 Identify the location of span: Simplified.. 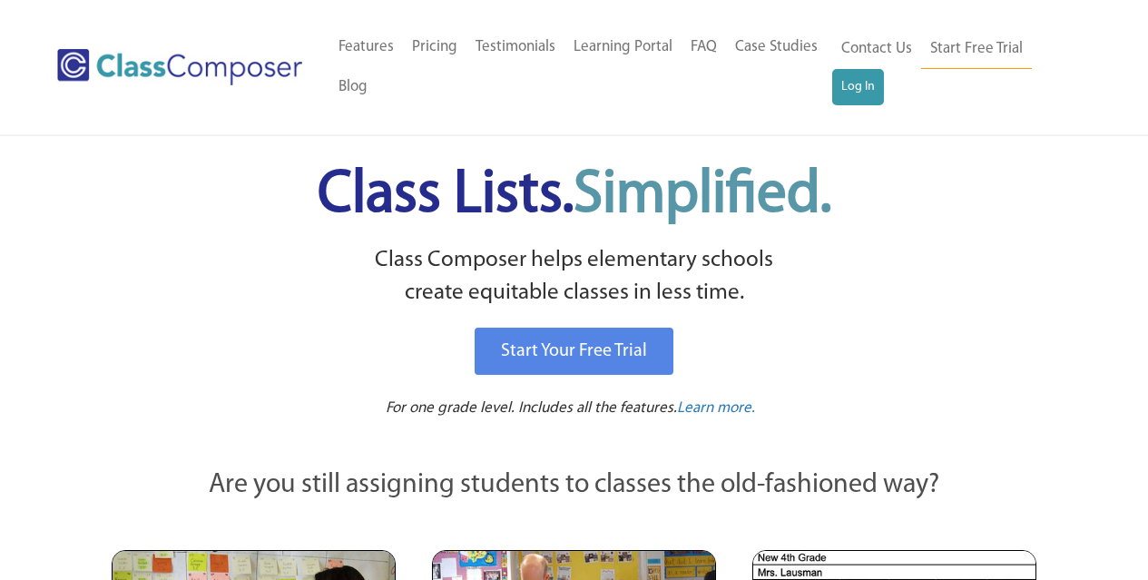
(702, 195).